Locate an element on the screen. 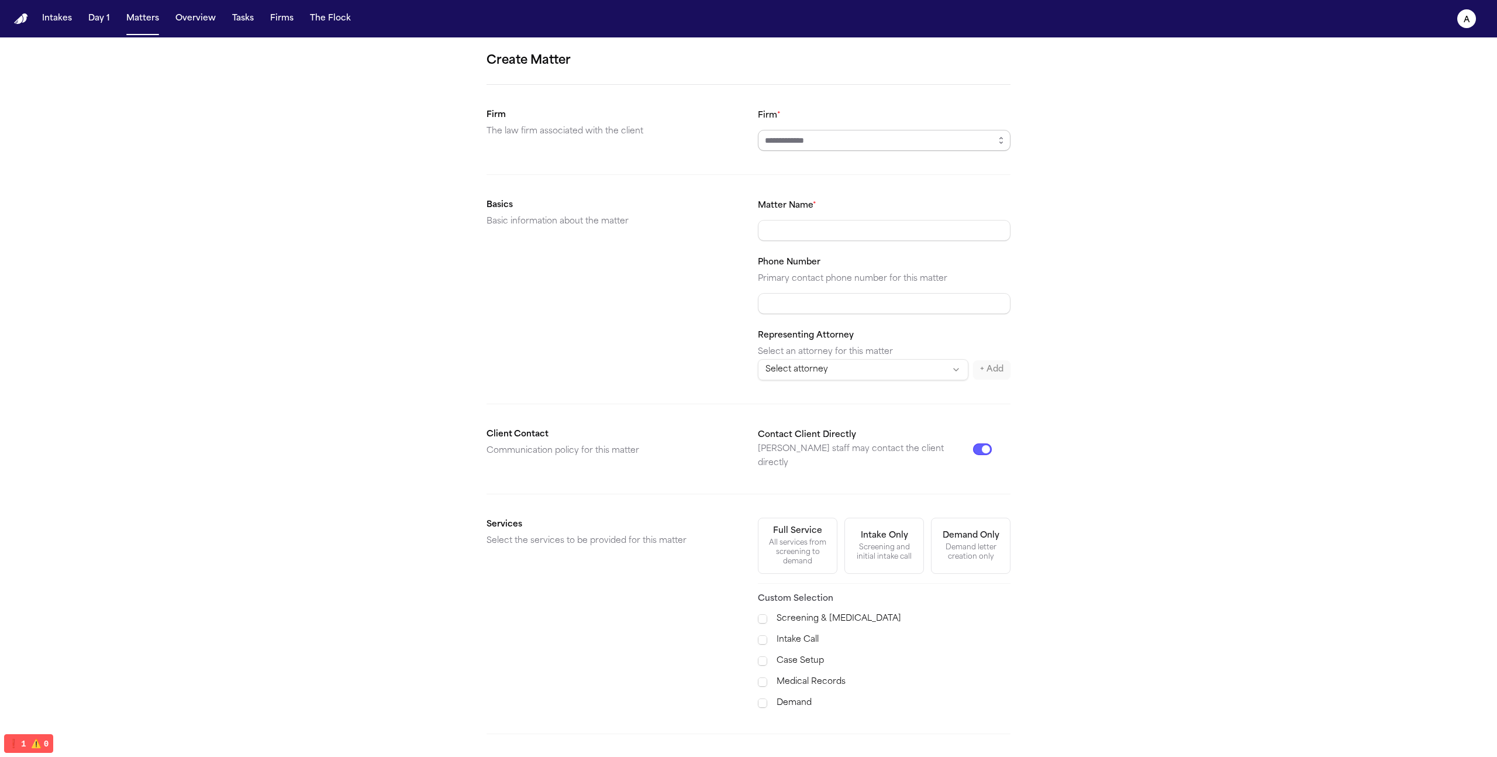  button: Intakes is located at coordinates (57, 19).